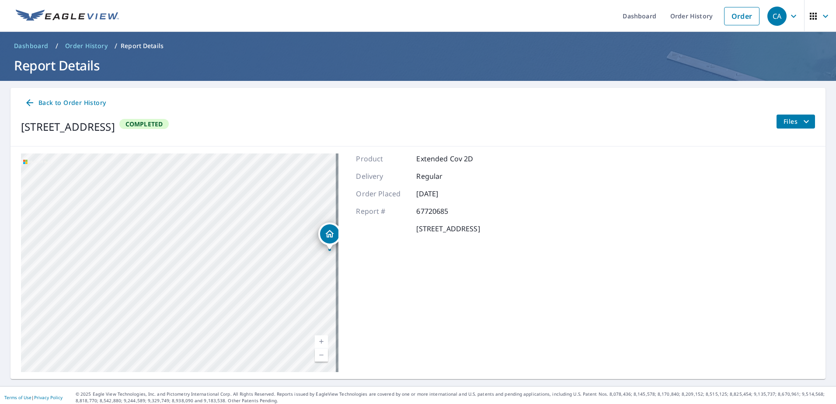 The height and width of the screenshot is (404, 836). I want to click on a: Order, so click(741, 16).